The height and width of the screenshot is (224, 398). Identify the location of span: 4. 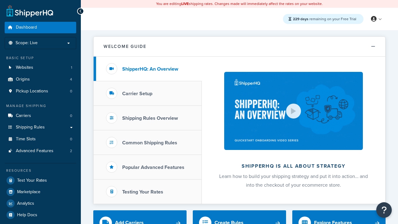
(71, 79).